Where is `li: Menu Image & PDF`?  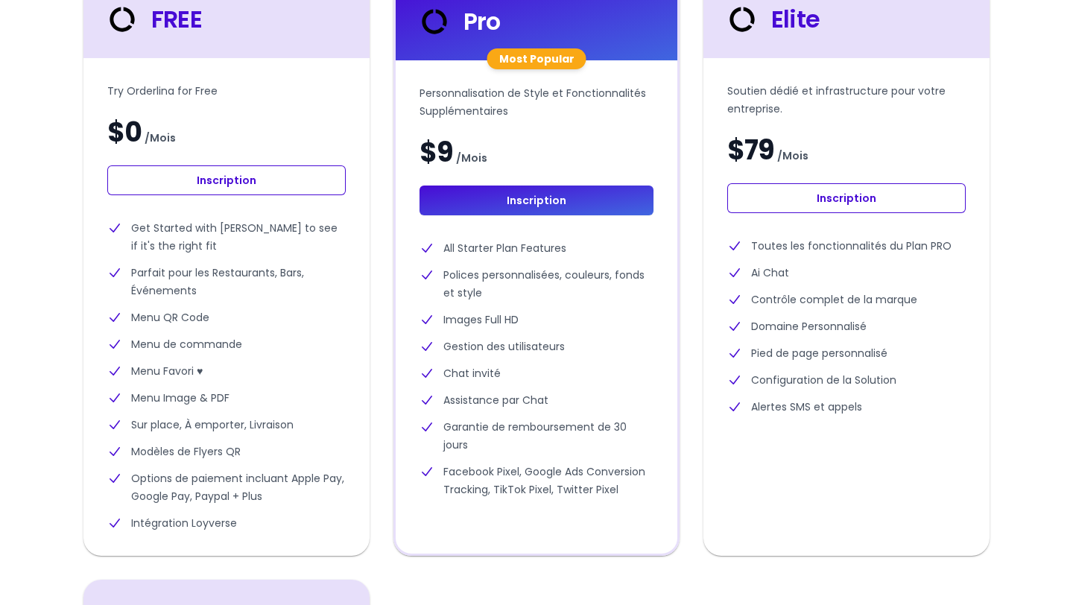 li: Menu Image & PDF is located at coordinates (227, 398).